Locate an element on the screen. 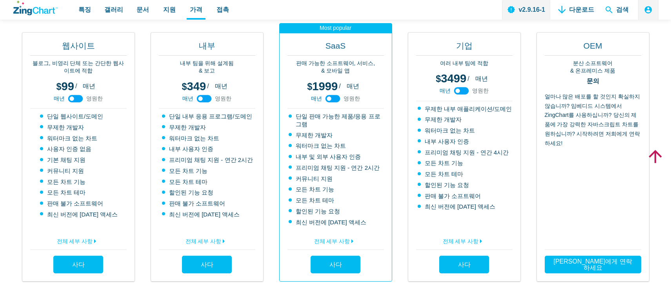  strong: 문의 is located at coordinates (593, 81).